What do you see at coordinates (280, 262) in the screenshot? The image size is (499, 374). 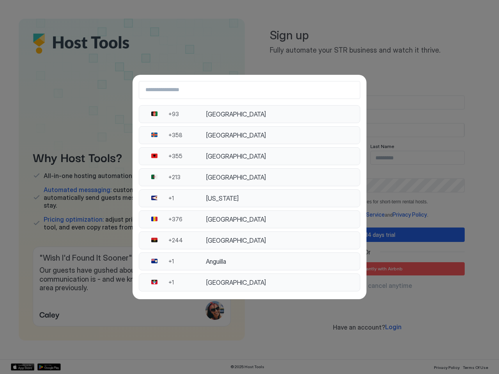 I see `div: Anguilla` at bounding box center [280, 262].